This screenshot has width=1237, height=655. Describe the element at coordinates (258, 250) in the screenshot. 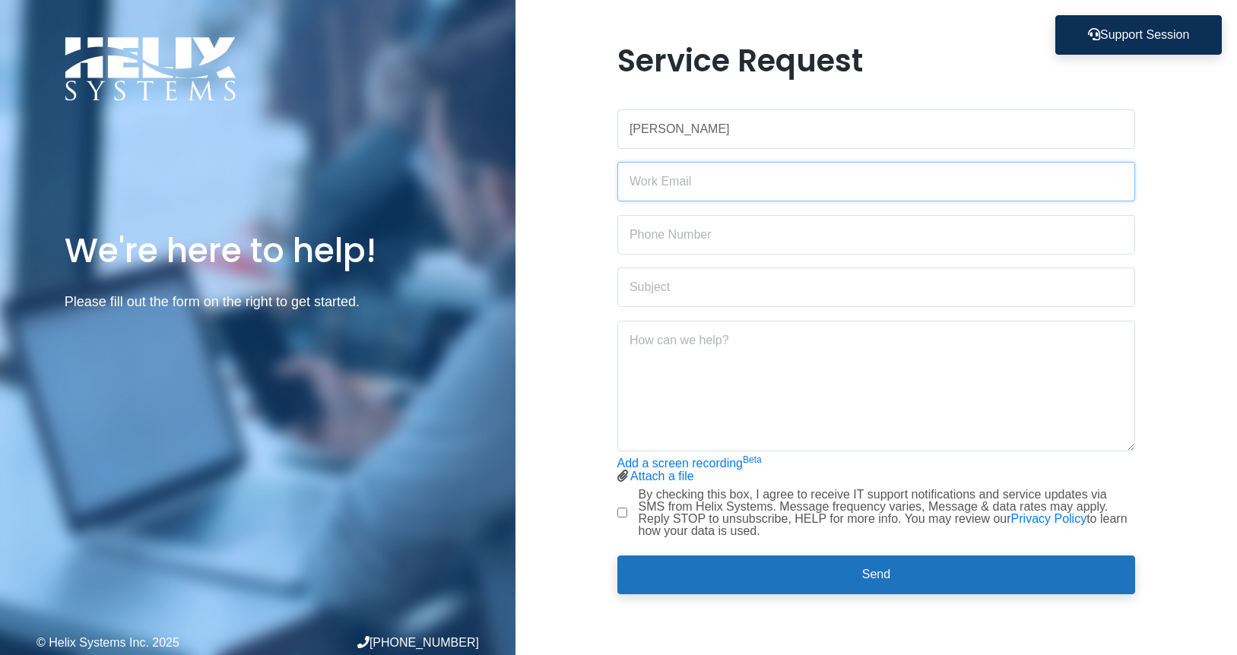

I see `h1: We're here to help!` at that location.